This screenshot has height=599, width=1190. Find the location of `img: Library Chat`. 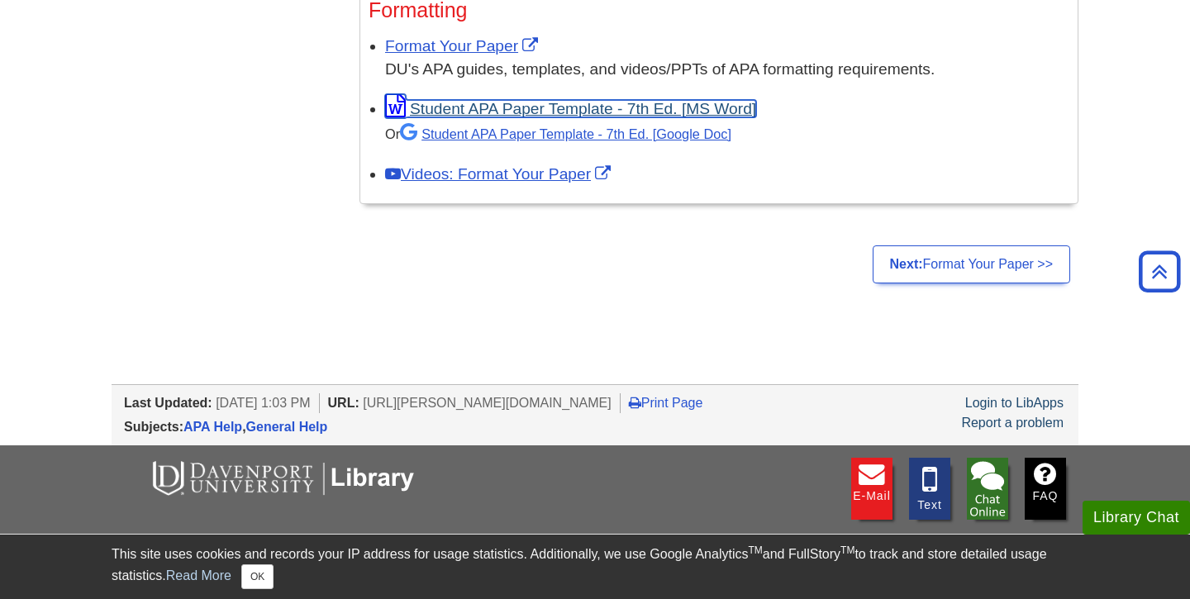

img: Library Chat is located at coordinates (988, 488).